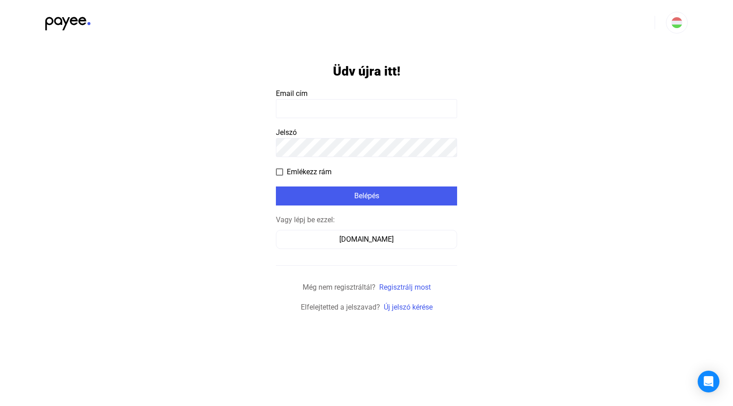 The height and width of the screenshot is (406, 733). What do you see at coordinates (286, 132) in the screenshot?
I see `span: Jelszó` at bounding box center [286, 132].